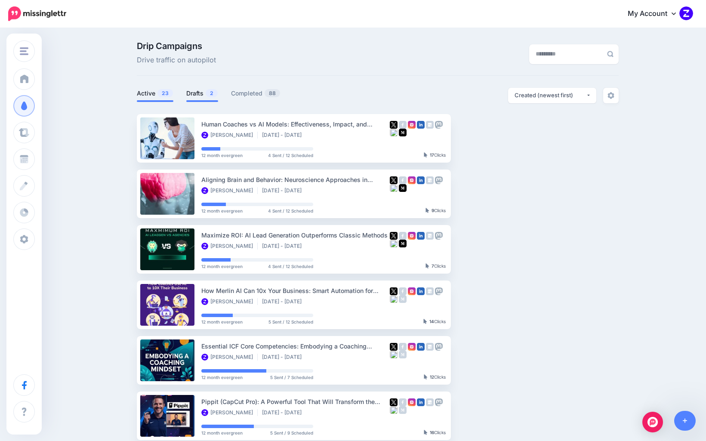 The height and width of the screenshot is (441, 706). What do you see at coordinates (656, 14) in the screenshot?
I see `a: My Account` at bounding box center [656, 14].